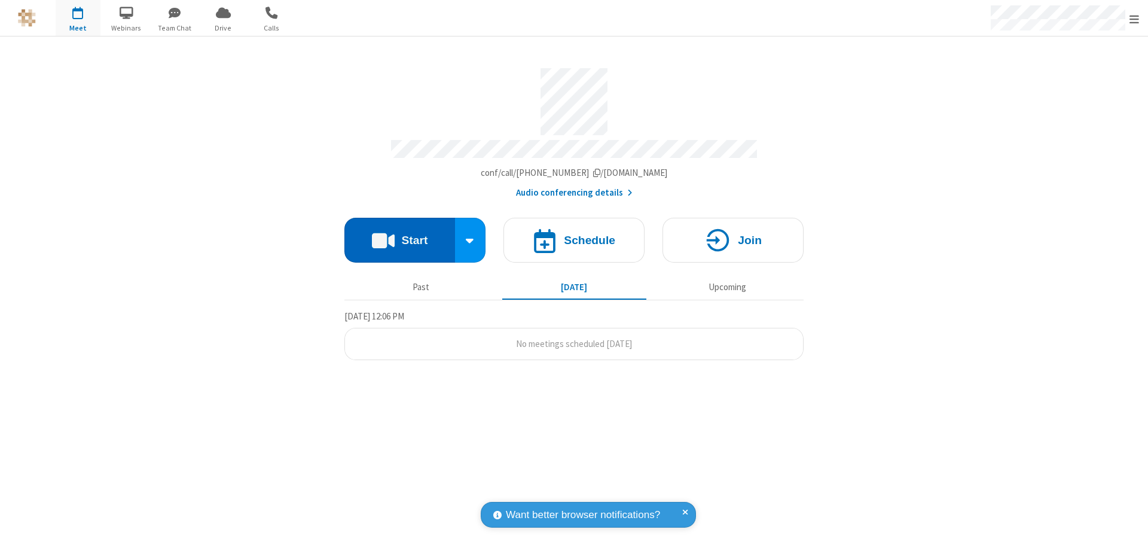 This screenshot has width=1148, height=548. Describe the element at coordinates (27, 18) in the screenshot. I see `img: QA Selenium DO NOT DELETE OR CHANGE` at that location.